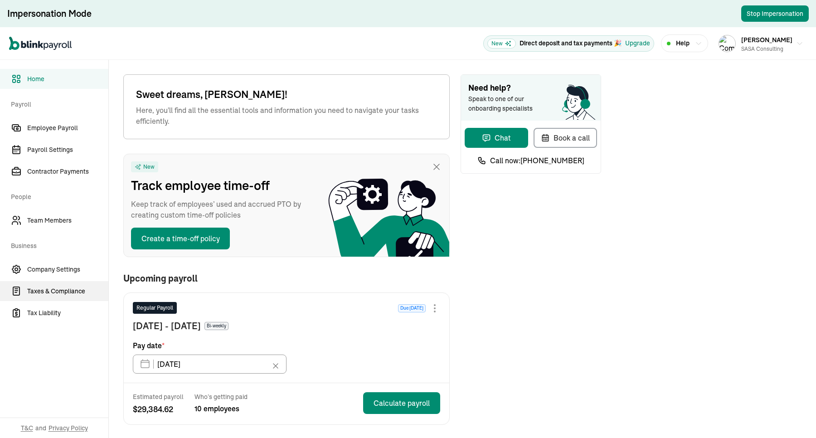 Image resolution: width=816 pixels, height=438 pixels. Describe the element at coordinates (57, 103) in the screenshot. I see `span: Payroll` at that location.